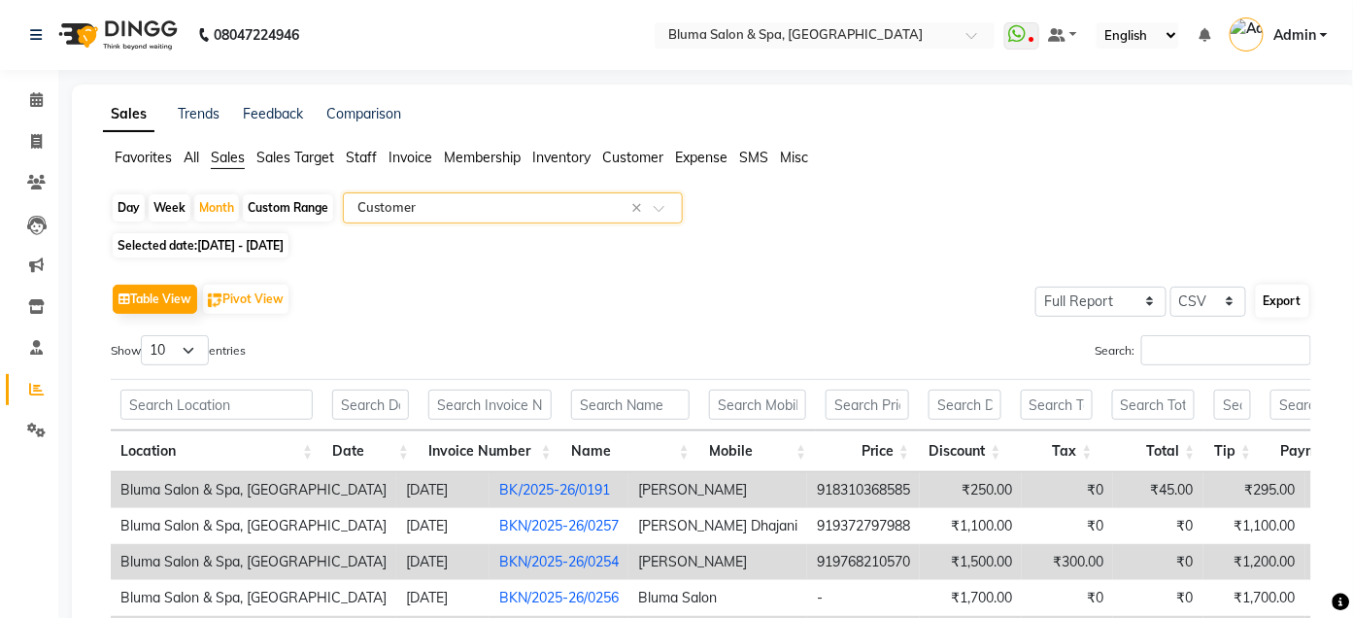 This screenshot has height=618, width=1353. I want to click on a: BKN/2025-26/0256, so click(558, 597).